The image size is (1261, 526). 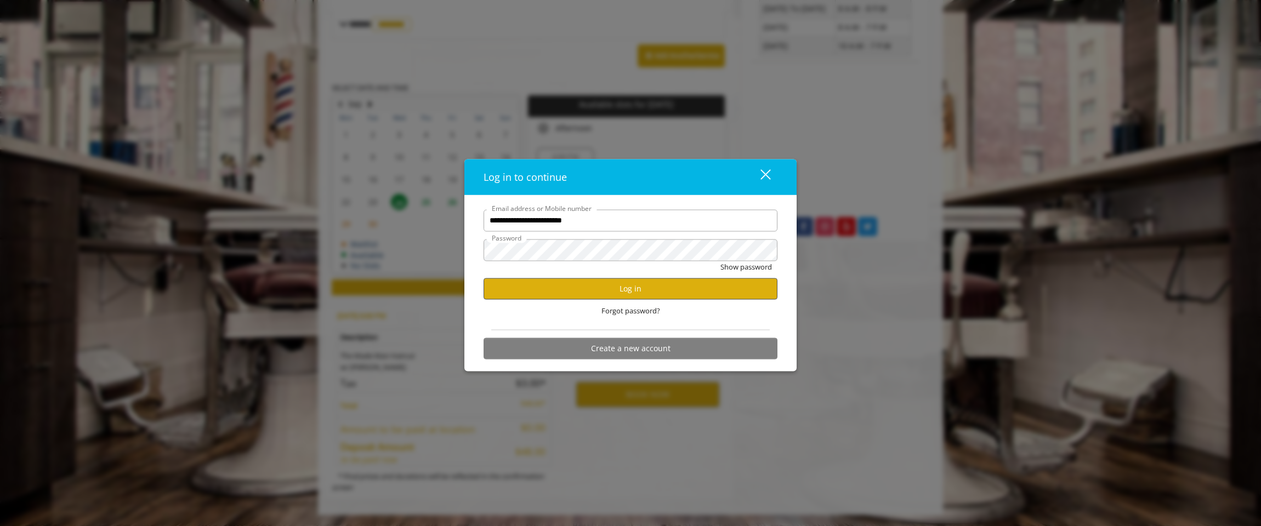 I want to click on input: Password, so click(x=631, y=251).